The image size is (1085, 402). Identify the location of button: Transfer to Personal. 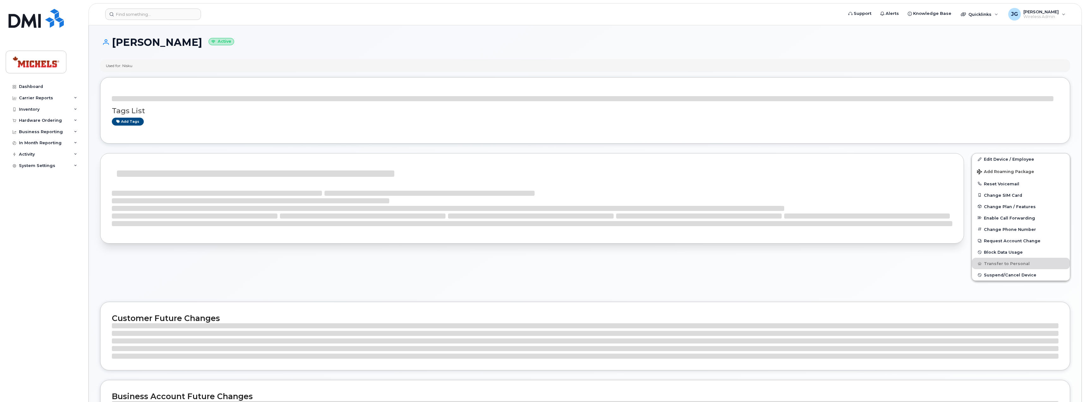
(1021, 263).